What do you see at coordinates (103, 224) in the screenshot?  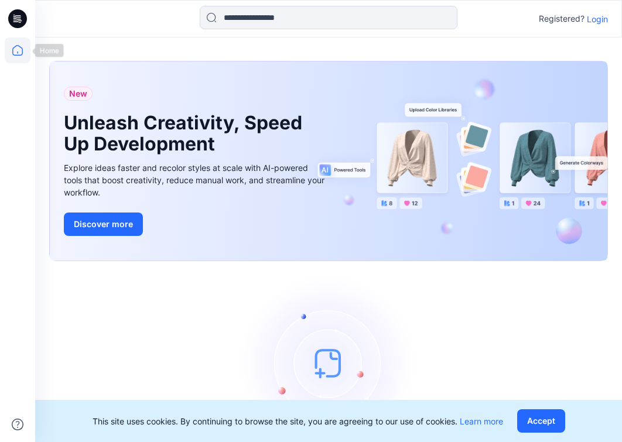 I see `button: Discover more` at bounding box center [103, 224].